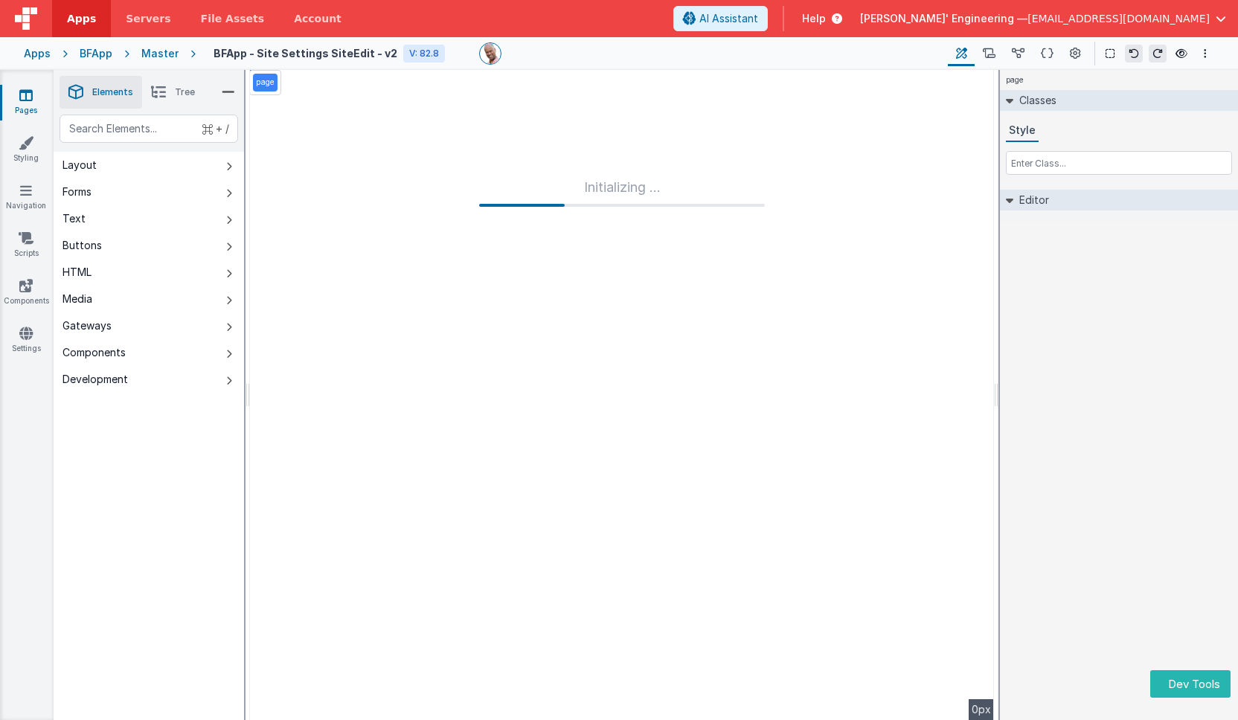 The image size is (1238, 720). I want to click on div: Buttons, so click(82, 245).